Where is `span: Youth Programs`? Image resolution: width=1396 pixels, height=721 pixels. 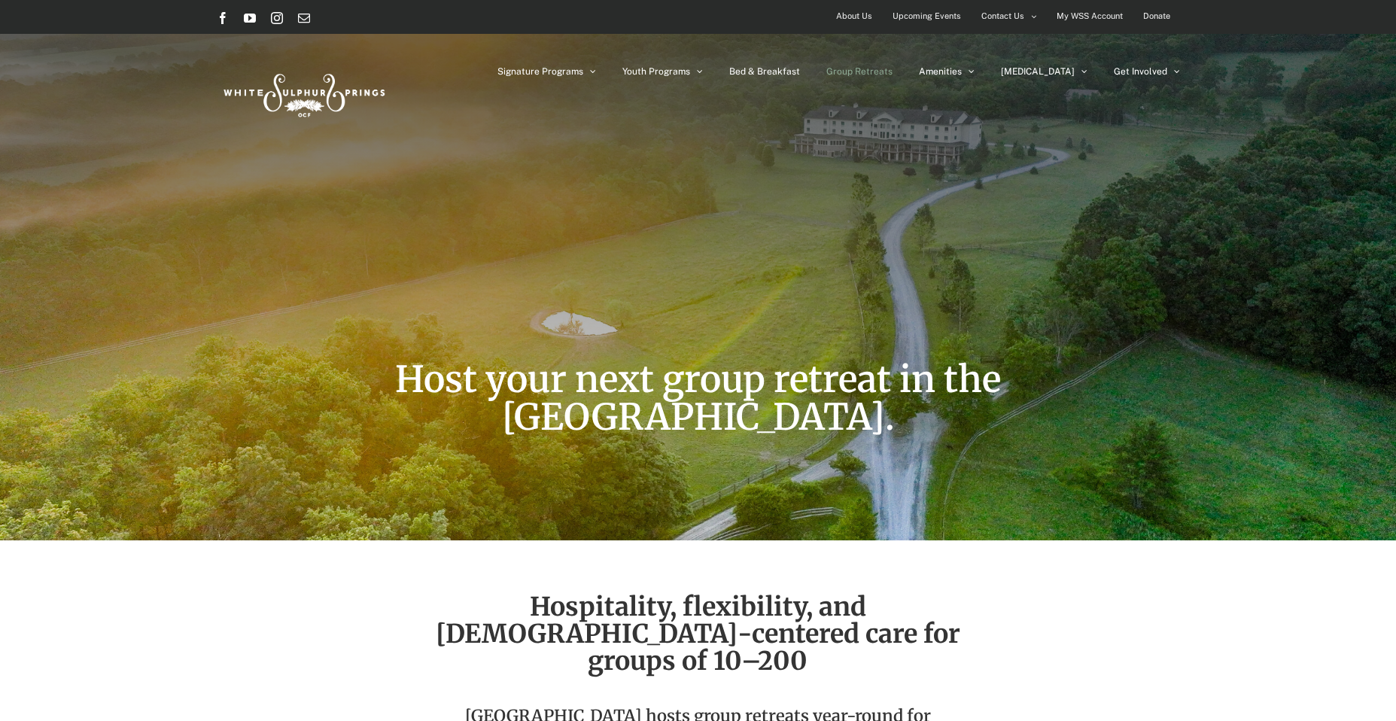 span: Youth Programs is located at coordinates (656, 72).